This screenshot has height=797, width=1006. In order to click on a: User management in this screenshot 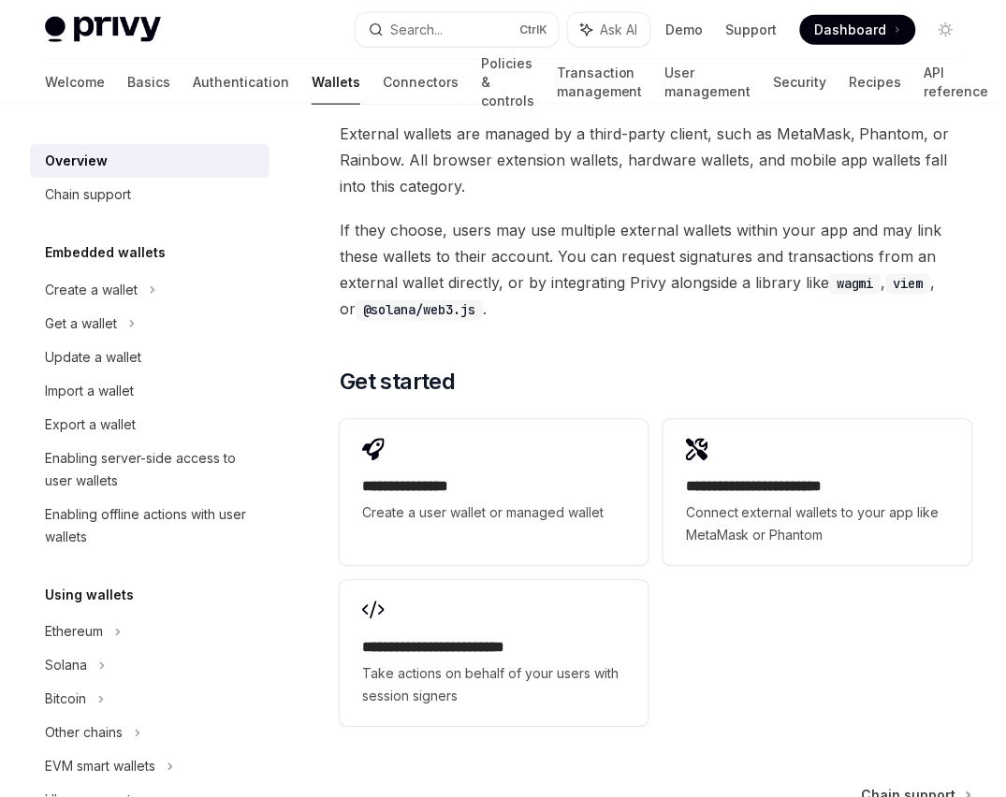, I will do `click(708, 82)`.